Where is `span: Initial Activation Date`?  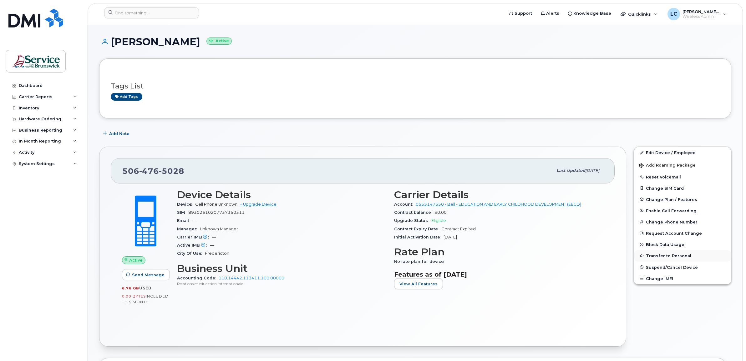
span: Initial Activation Date is located at coordinates (419, 237).